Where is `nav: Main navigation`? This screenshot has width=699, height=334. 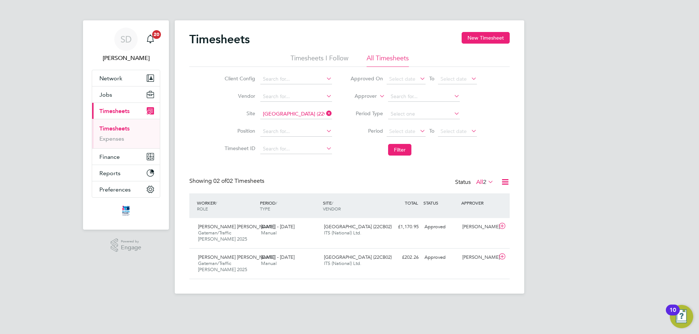
nav: Main navigation is located at coordinates (126, 125).